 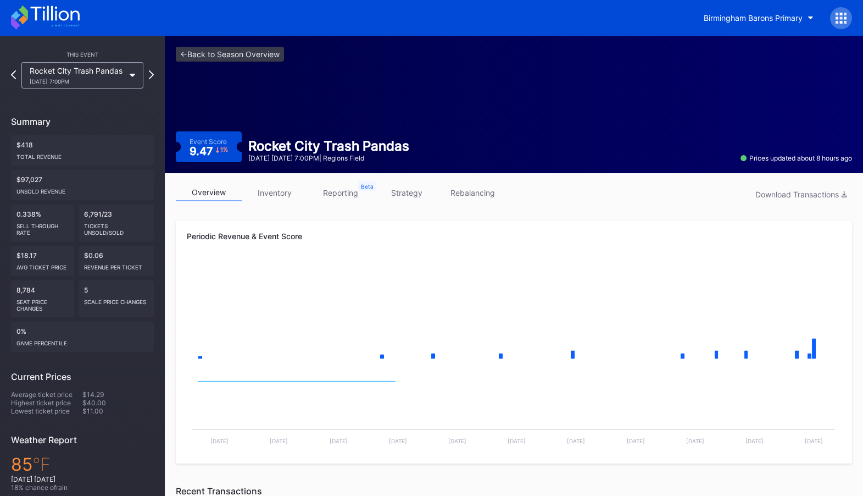 What do you see at coordinates (47, 402) in the screenshot?
I see `div: Highest ticket price` at bounding box center [47, 402].